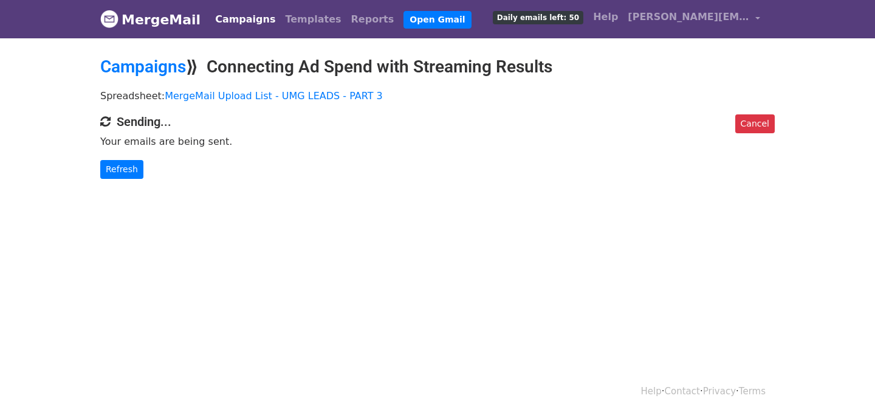  Describe the element at coordinates (109, 19) in the screenshot. I see `img: MergeMail logo` at that location.